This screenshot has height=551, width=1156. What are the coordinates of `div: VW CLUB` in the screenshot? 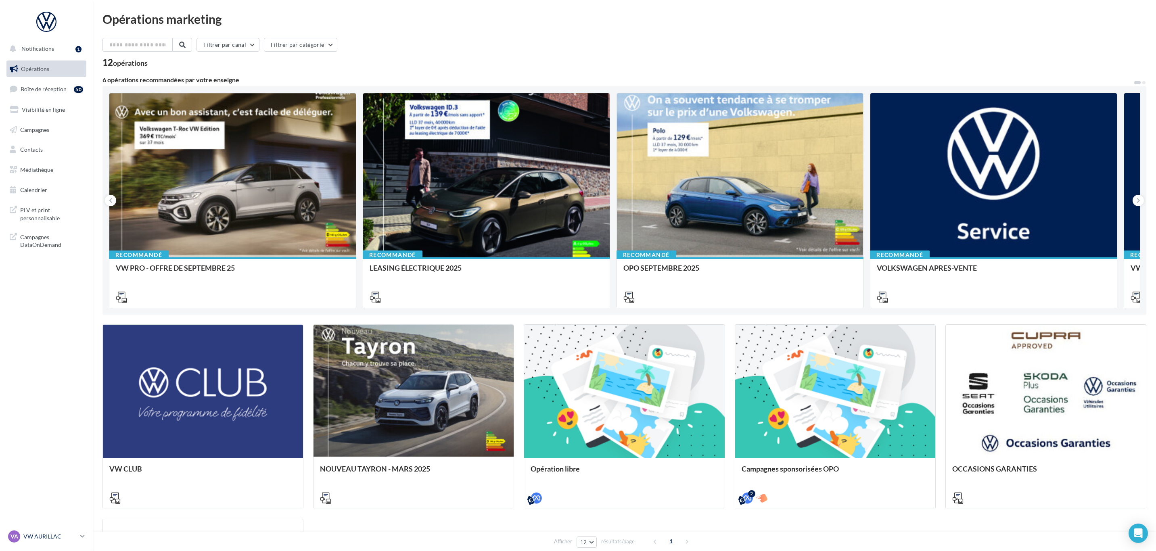 It's located at (203, 473).